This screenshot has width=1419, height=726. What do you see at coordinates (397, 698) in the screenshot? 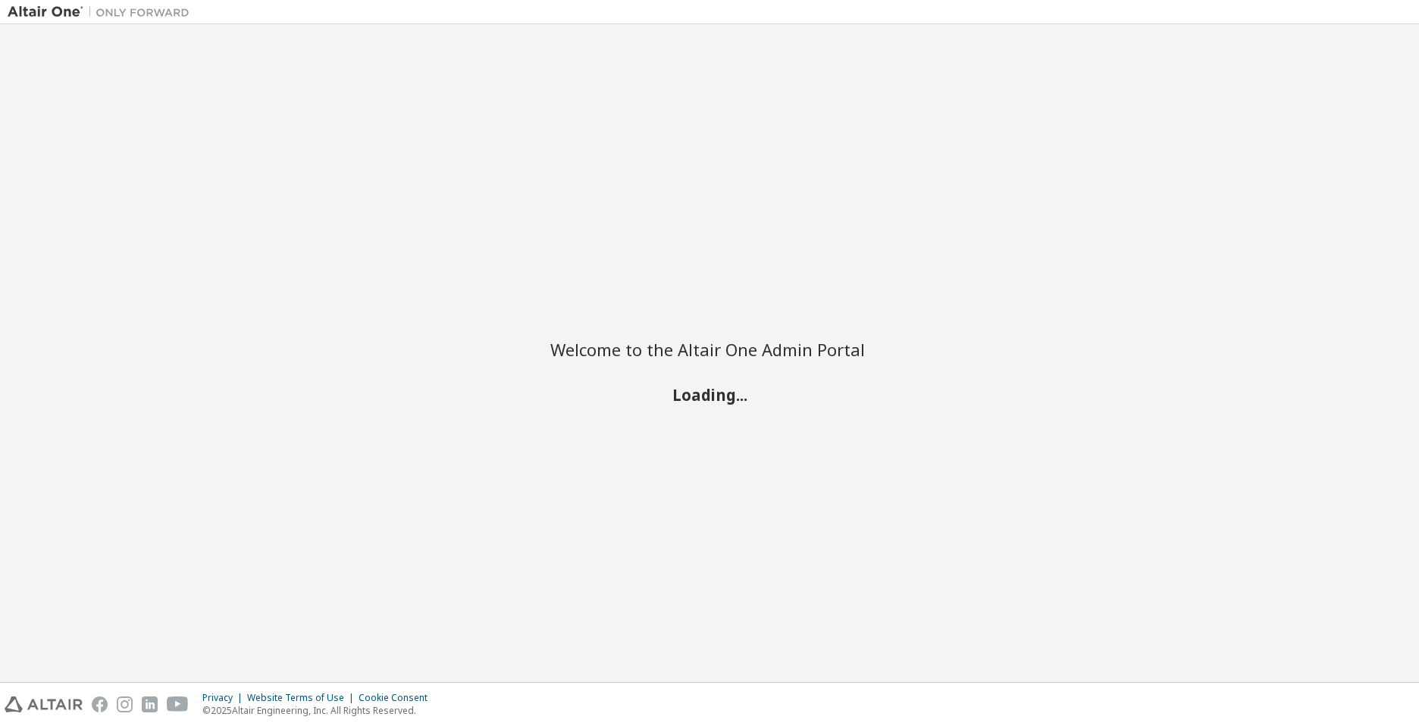
I see `div: Cookie Consent` at bounding box center [397, 698].